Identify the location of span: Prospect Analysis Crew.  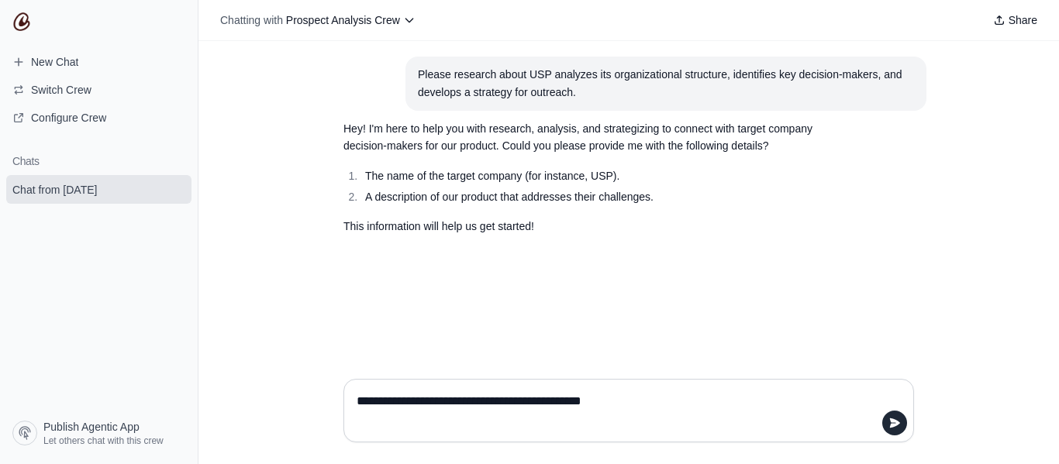
(343, 20).